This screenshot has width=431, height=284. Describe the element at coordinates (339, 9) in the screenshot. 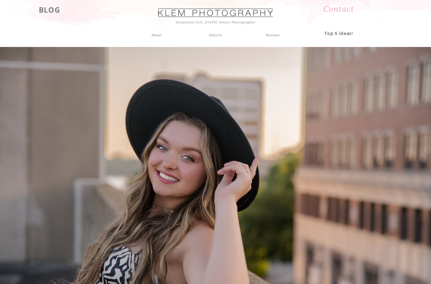

I see `div: Contact` at that location.